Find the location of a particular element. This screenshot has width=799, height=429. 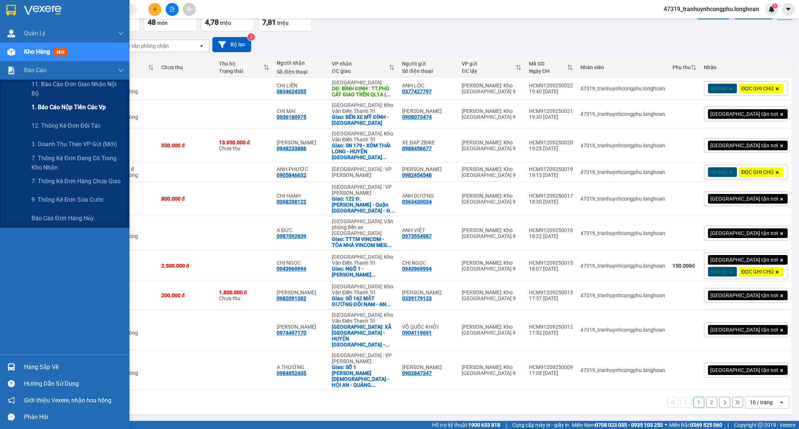

div: CHỊ LIÊN is located at coordinates (300, 85).